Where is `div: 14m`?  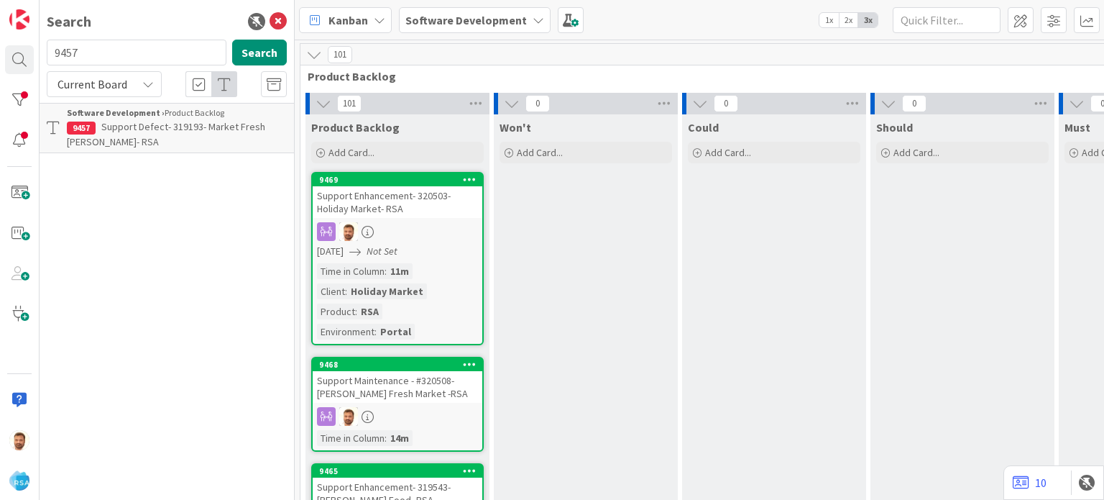
div: 14m is located at coordinates (400, 438).